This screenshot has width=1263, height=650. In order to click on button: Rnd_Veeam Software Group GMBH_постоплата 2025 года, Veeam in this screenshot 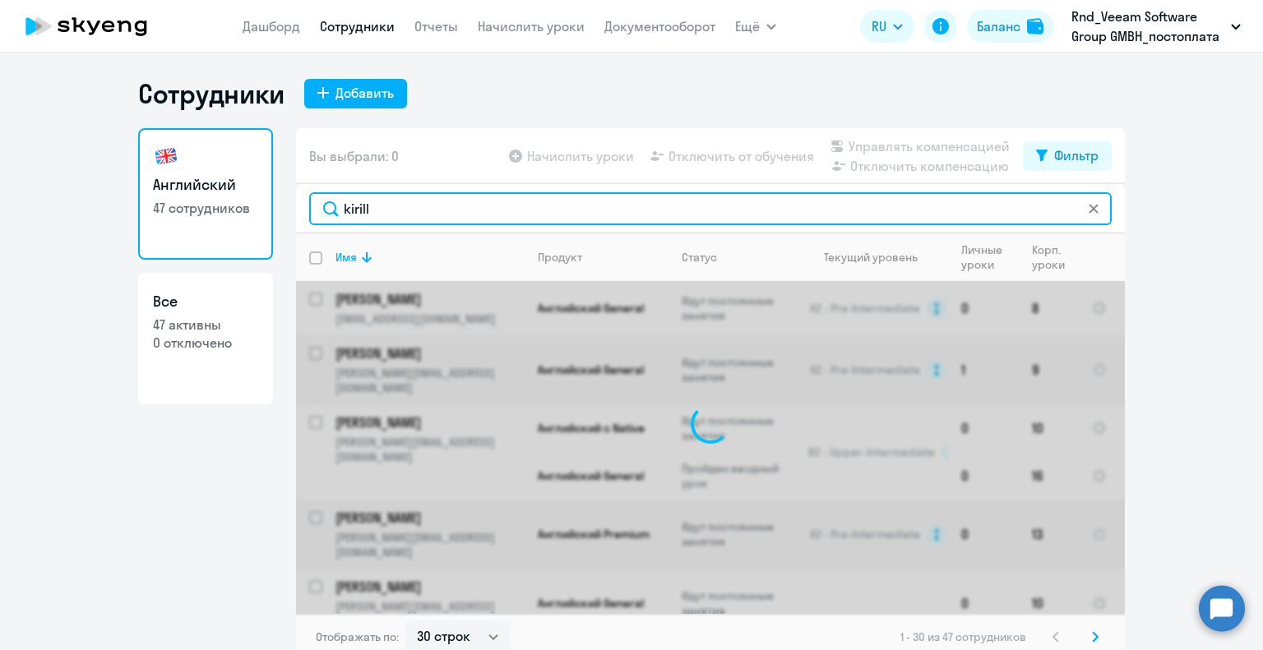, I will do `click(1156, 26)`.